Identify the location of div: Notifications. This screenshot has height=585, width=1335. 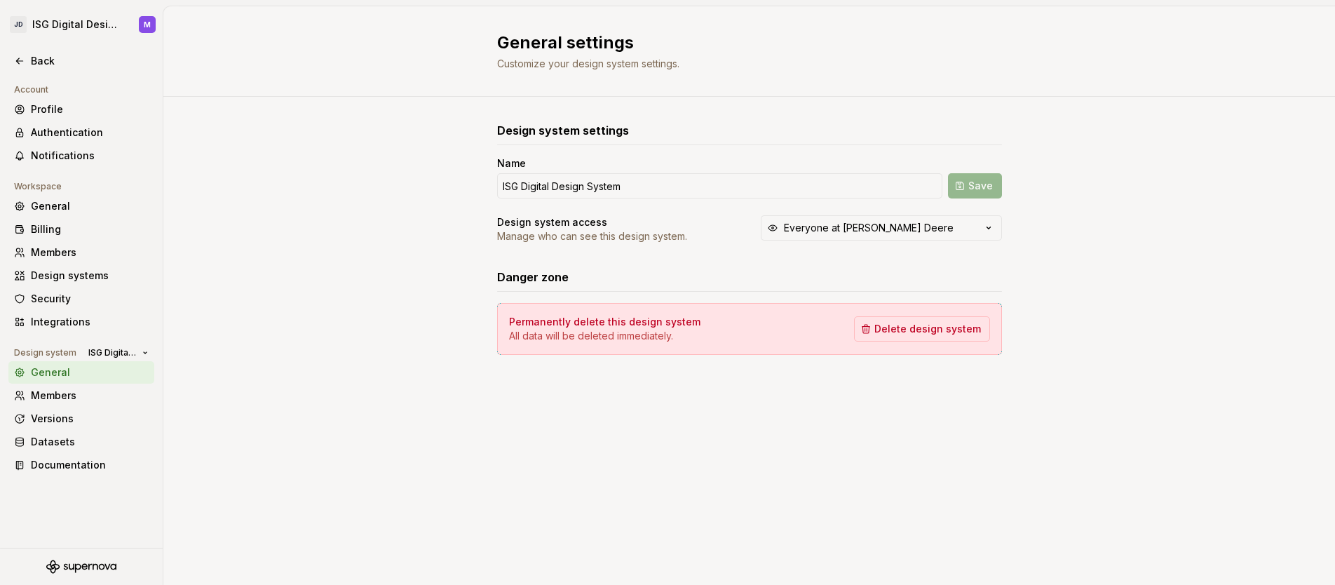
(90, 156).